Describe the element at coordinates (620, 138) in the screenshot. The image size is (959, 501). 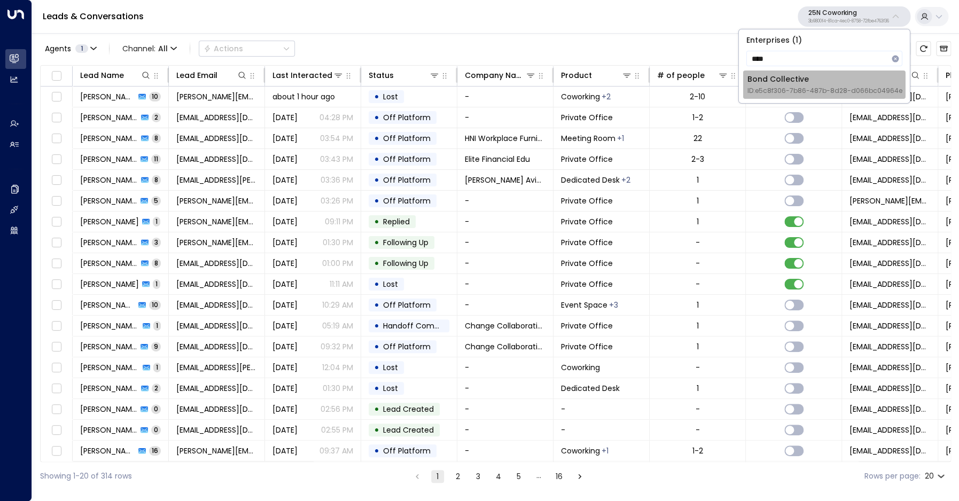
I see `div: Private Office` at that location.